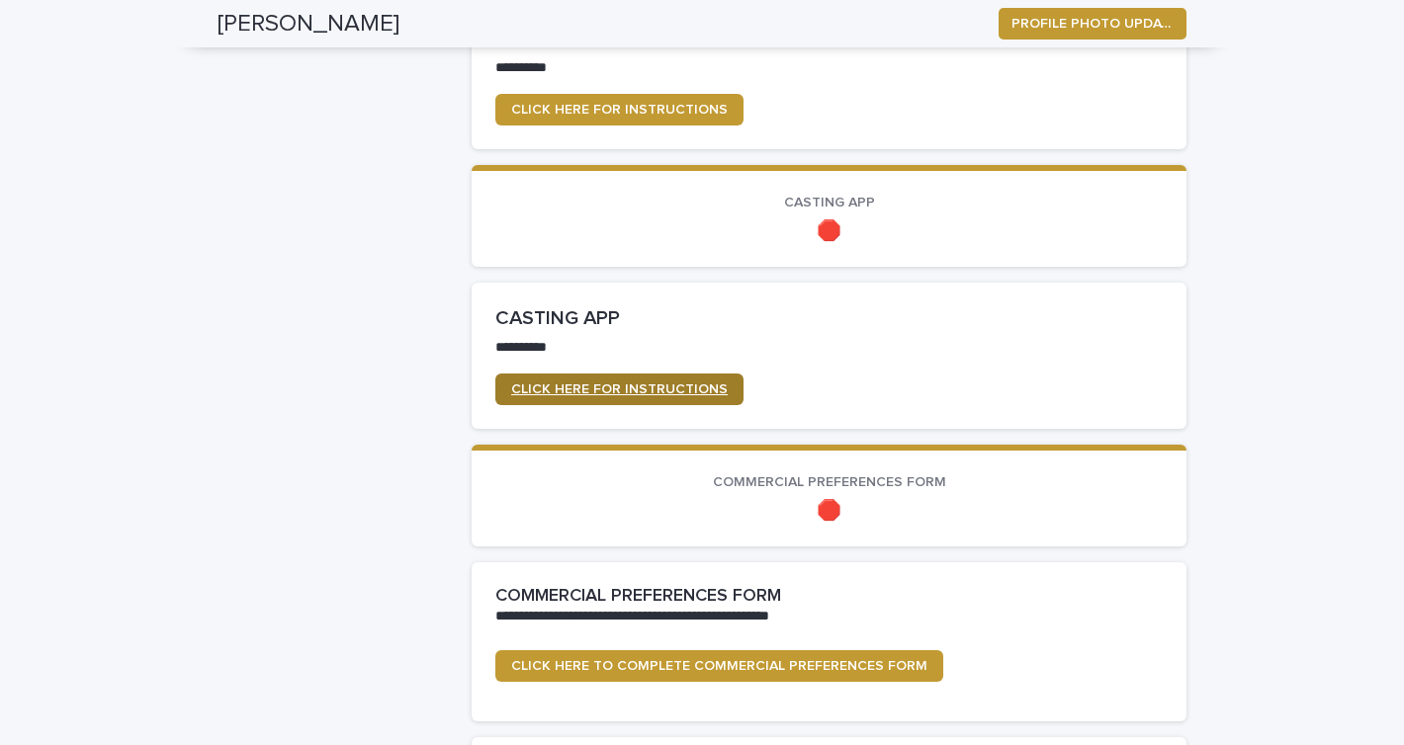 Image resolution: width=1404 pixels, height=745 pixels. Describe the element at coordinates (1092, 24) in the screenshot. I see `span: PROFILE PHOTO UPDATE` at that location.